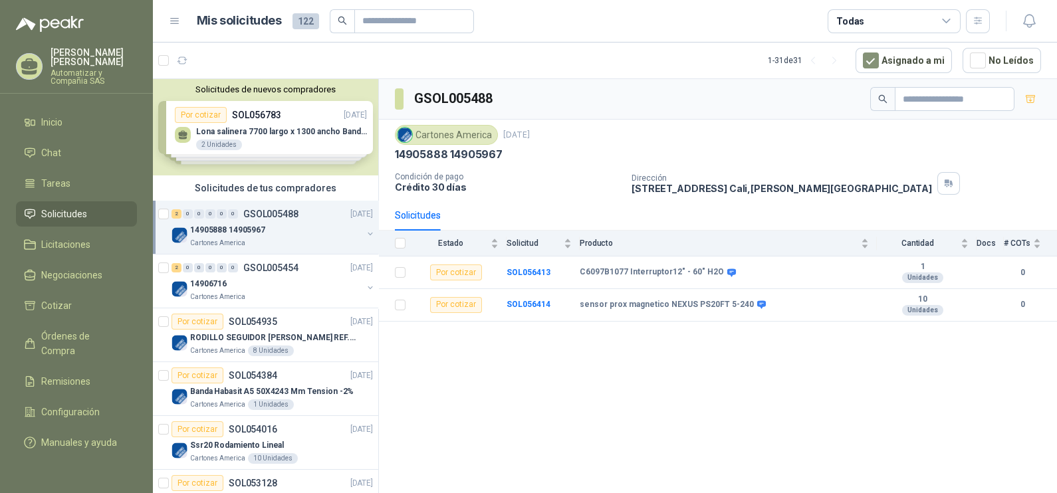 The height and width of the screenshot is (493, 1057). What do you see at coordinates (903, 60) in the screenshot?
I see `button: Asignado a mi` at bounding box center [903, 60].